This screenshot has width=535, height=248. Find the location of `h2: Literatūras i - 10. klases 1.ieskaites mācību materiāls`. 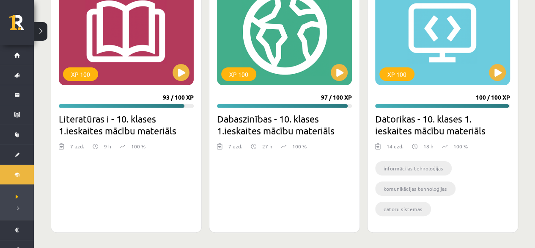

h2: Literatūras i - 10. klases 1.ieskaites mācību materiāls is located at coordinates (126, 124).